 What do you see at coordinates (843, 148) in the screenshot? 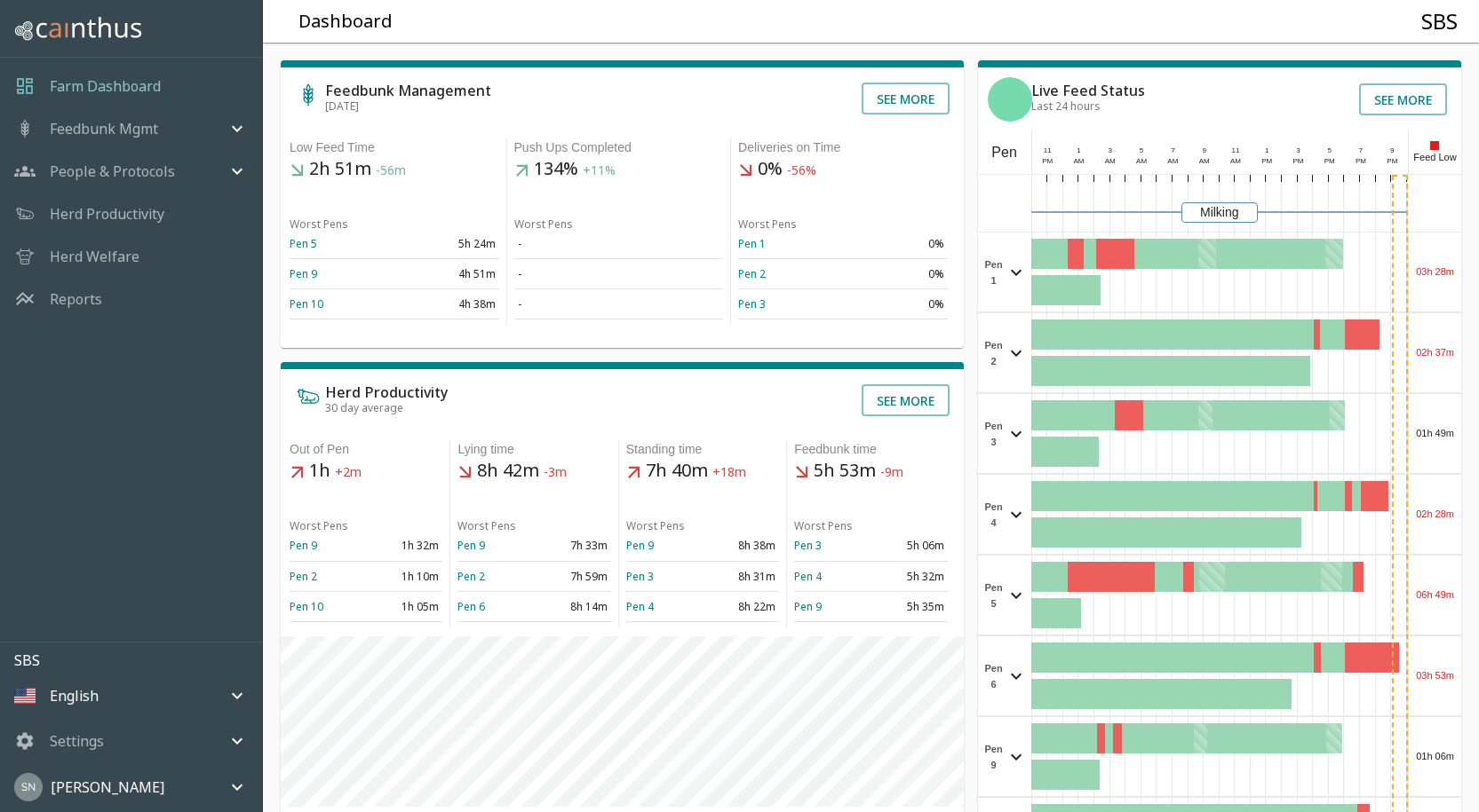
I see `div: Deliveries on Time` at bounding box center [843, 148].